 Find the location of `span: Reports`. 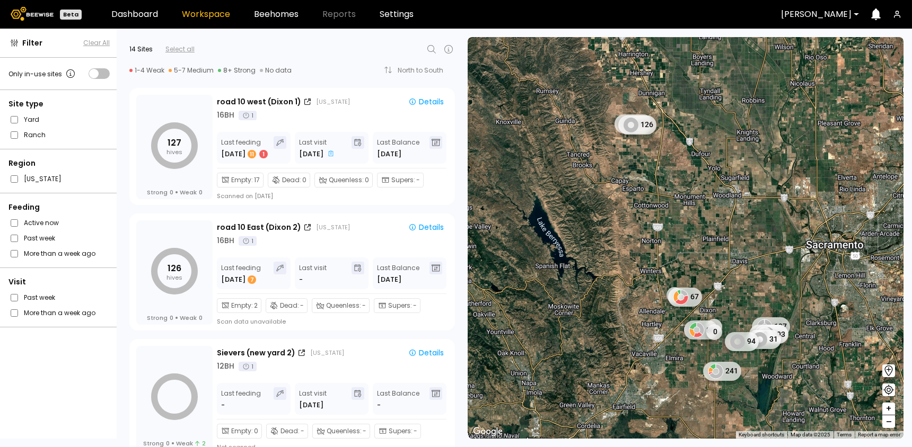

span: Reports is located at coordinates (339, 14).